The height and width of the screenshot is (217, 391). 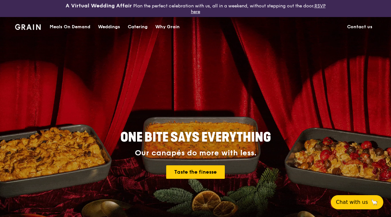 What do you see at coordinates (258, 9) in the screenshot?
I see `a: RSVP here` at bounding box center [258, 9].